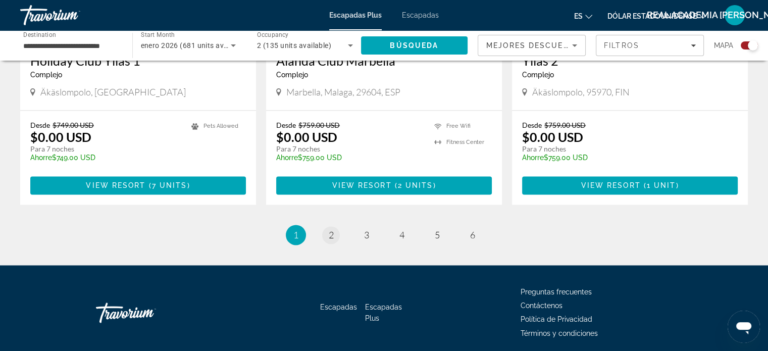  I want to click on span: Búsqueda, so click(414, 45).